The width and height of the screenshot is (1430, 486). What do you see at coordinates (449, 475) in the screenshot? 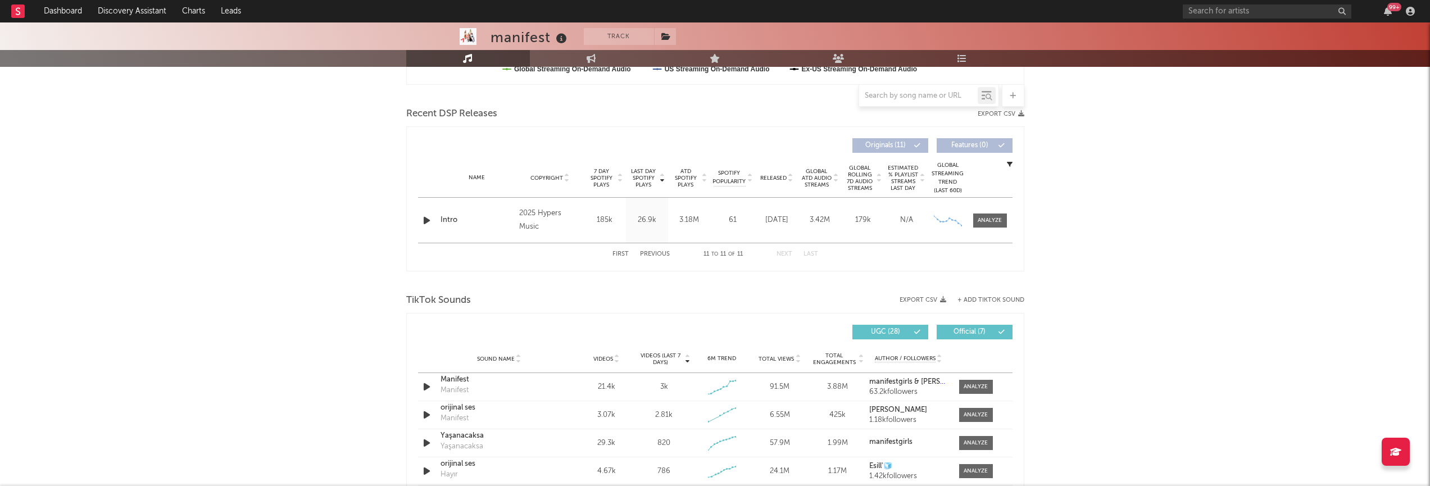
I see `div: Hayır` at bounding box center [449, 475].